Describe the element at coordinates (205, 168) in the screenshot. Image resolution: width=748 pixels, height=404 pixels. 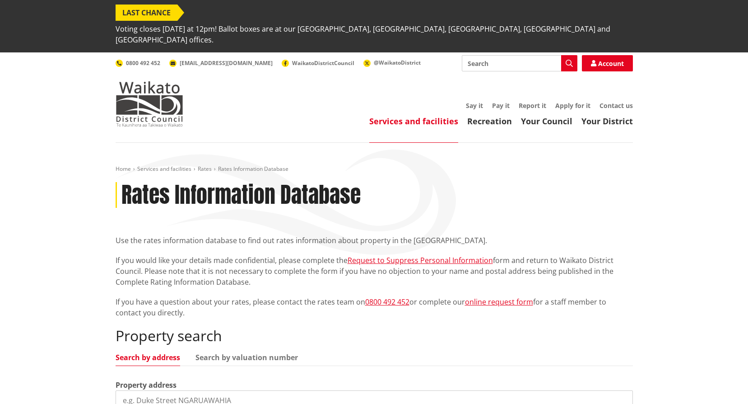
I see `a: Rates` at that location.